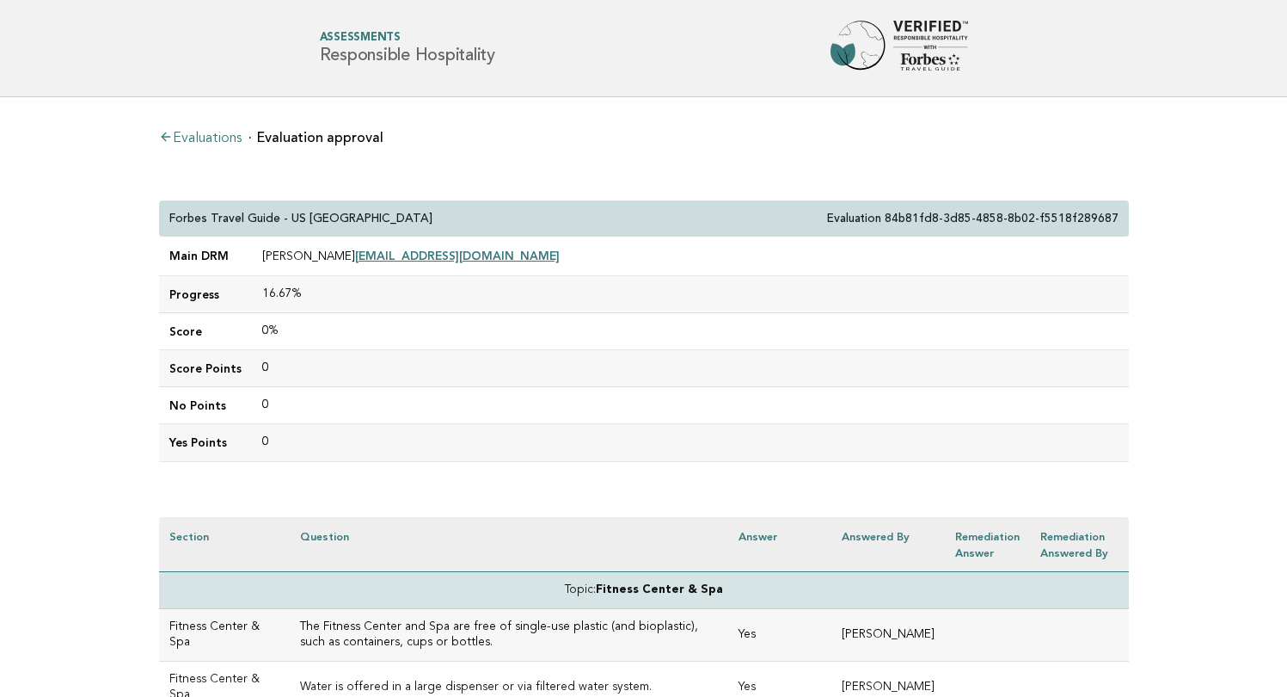 This screenshot has height=697, width=1287. Describe the element at coordinates (408, 48) in the screenshot. I see `h1: Responsible Hospitality` at that location.